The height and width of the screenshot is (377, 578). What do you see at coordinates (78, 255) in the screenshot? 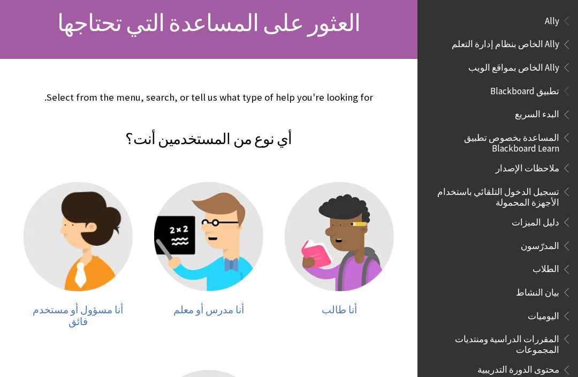
I see `a: المسؤول أنا مسؤول أو مستخدم فائق` at bounding box center [78, 255].